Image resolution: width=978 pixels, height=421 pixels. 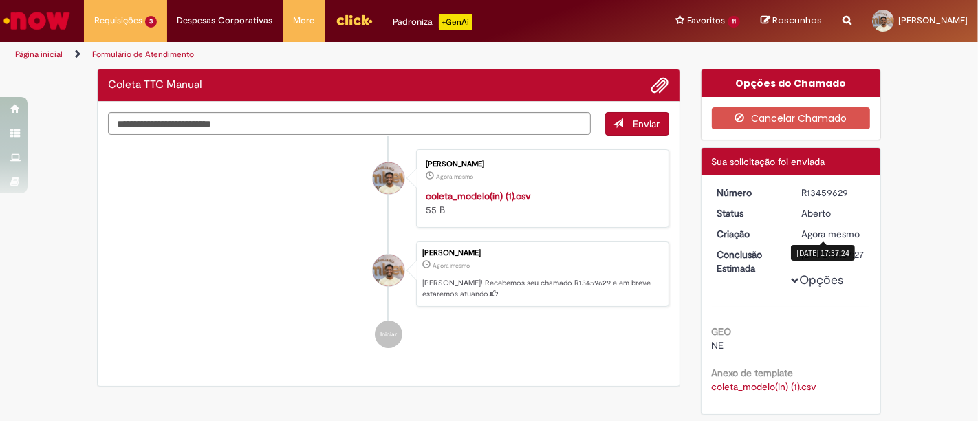 I want to click on dt: Criação, so click(x=749, y=234).